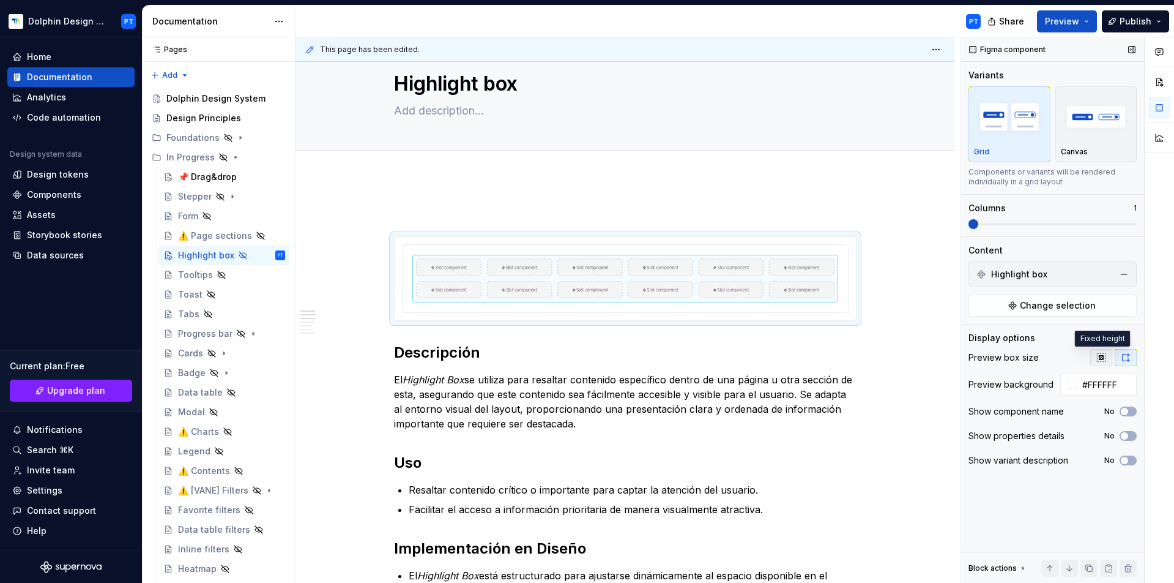  I want to click on a: Dolphin Design System, so click(218, 99).